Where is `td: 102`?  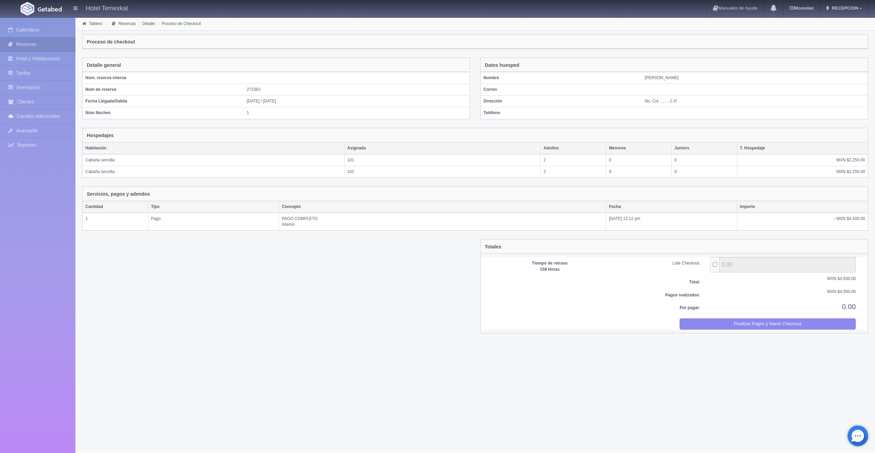 td: 102 is located at coordinates (442, 172).